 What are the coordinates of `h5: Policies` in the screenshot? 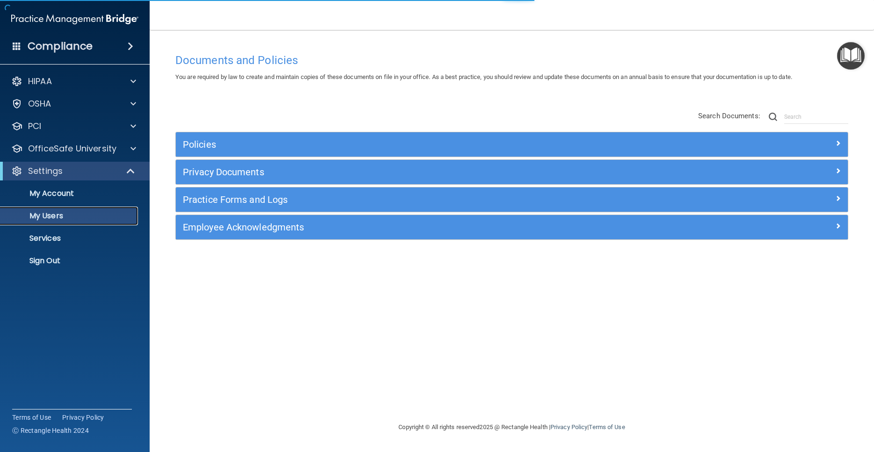 It's located at (428, 144).